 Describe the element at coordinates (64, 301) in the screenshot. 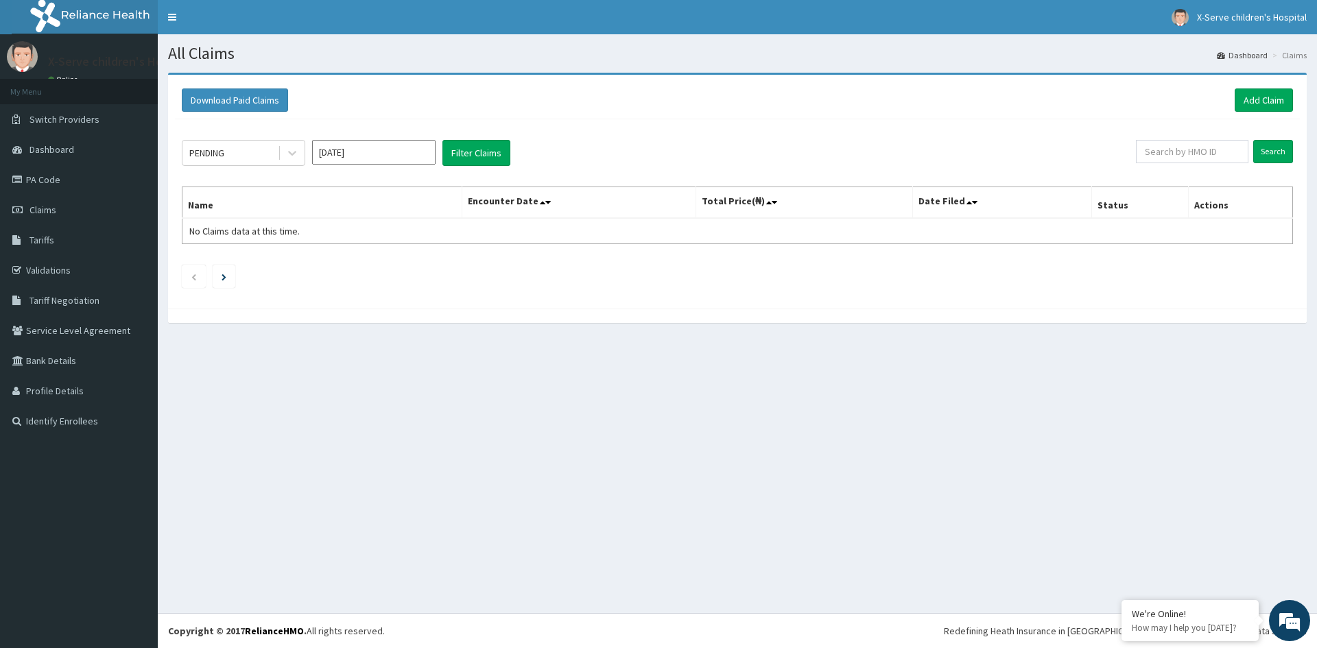

I see `span: Tariff Negotiation` at that location.